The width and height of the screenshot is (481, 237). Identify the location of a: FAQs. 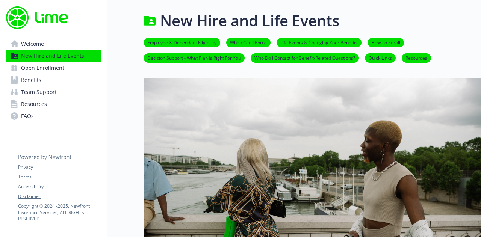
(53, 116).